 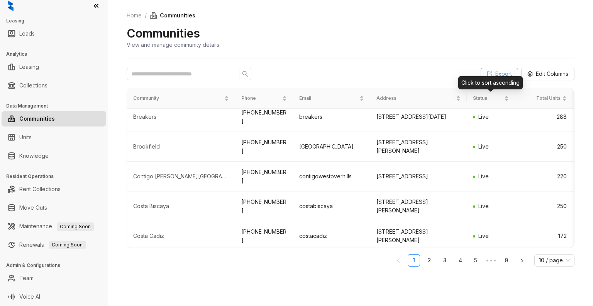 I want to click on td: breakers, so click(x=332, y=117).